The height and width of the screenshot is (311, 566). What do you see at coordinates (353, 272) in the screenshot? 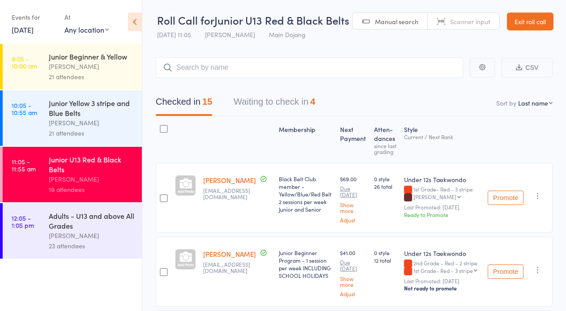
I see `div: $41.00` at bounding box center [353, 272].